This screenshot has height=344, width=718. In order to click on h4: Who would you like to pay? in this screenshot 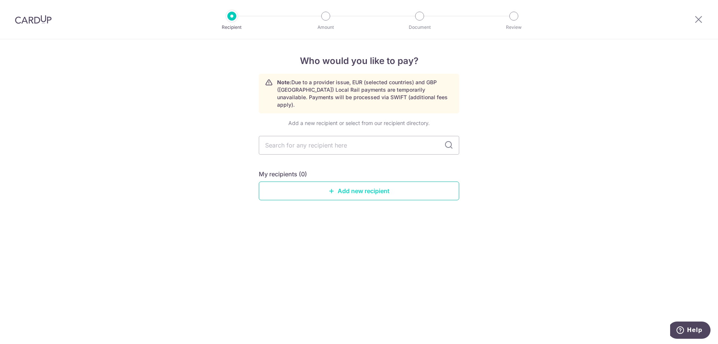, I will do `click(359, 61)`.